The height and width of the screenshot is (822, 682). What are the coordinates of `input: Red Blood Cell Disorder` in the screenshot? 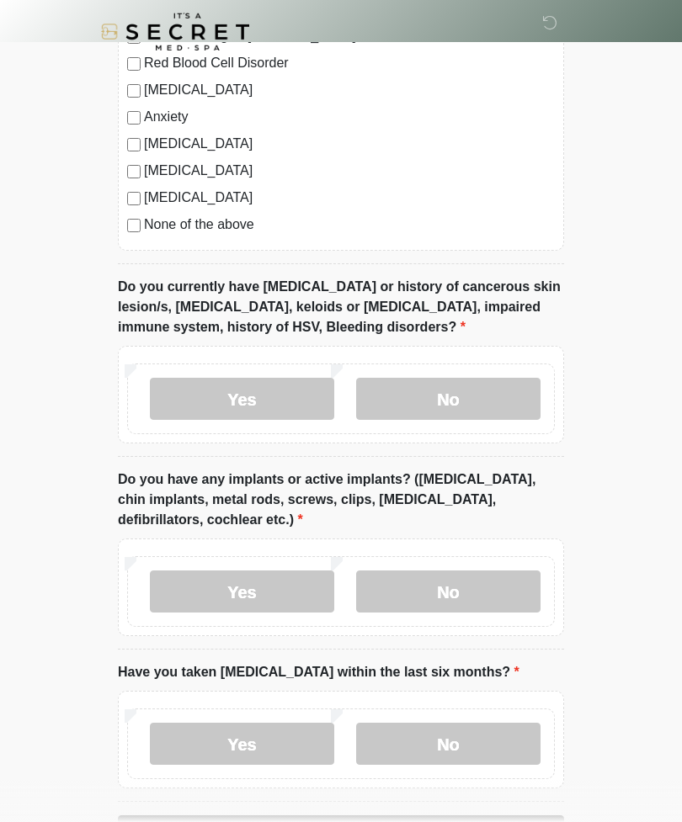 It's located at (134, 64).